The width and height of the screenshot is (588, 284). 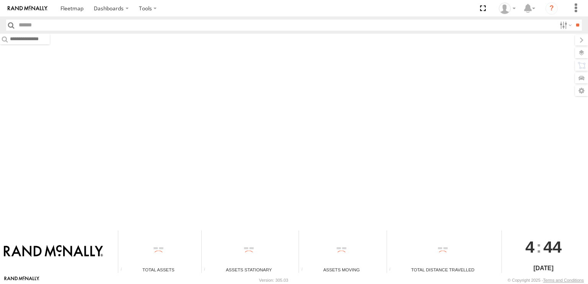 What do you see at coordinates (565, 25) in the screenshot?
I see `label: Search Filter Options` at bounding box center [565, 25].